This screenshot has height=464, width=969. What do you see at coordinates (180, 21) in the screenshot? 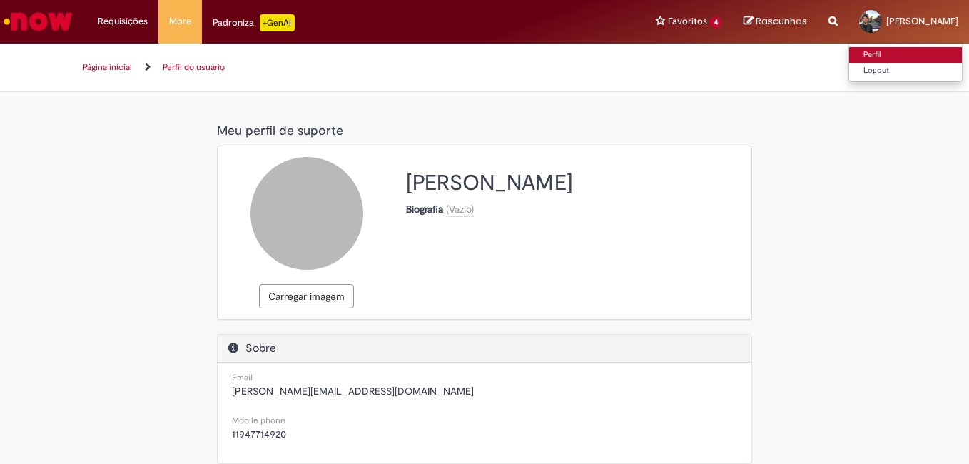
I see `span: More` at bounding box center [180, 21].